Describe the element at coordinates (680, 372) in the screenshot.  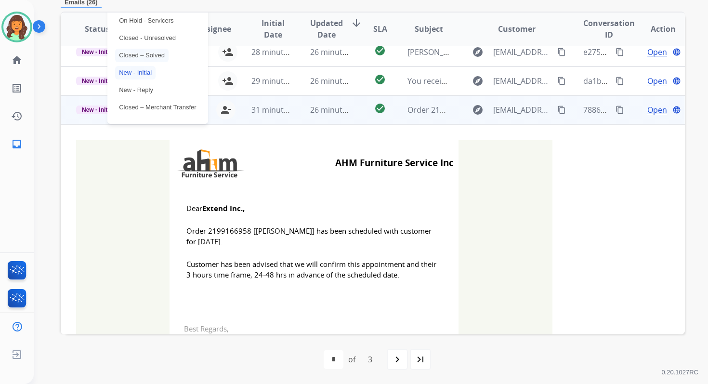
I see `p: 0.20.1027RC` at that location.